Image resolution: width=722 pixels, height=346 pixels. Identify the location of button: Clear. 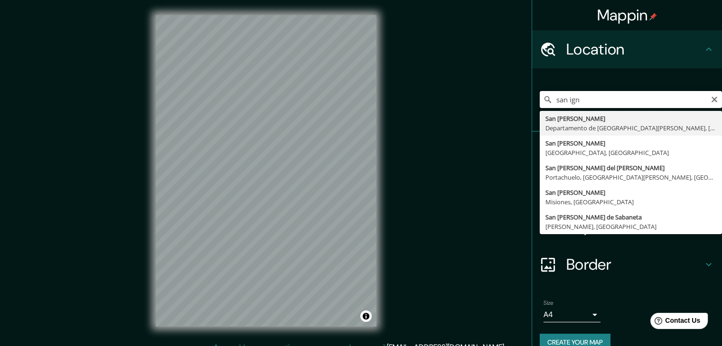
(714, 99).